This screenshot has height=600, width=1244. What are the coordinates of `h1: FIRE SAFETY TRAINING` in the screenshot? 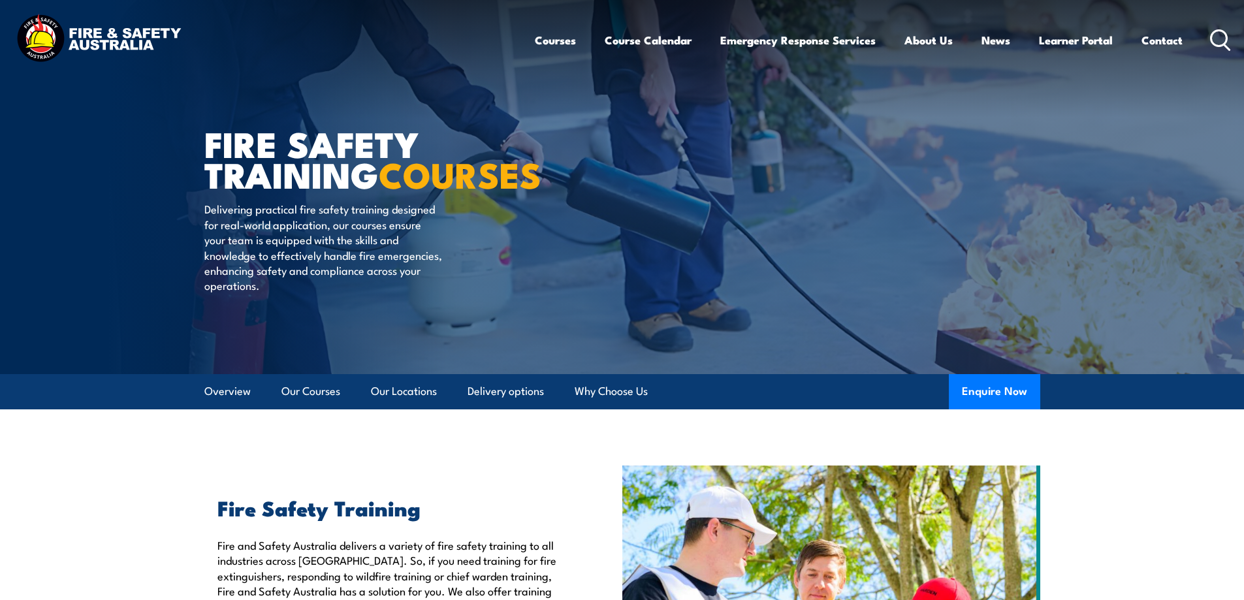 It's located at (366, 158).